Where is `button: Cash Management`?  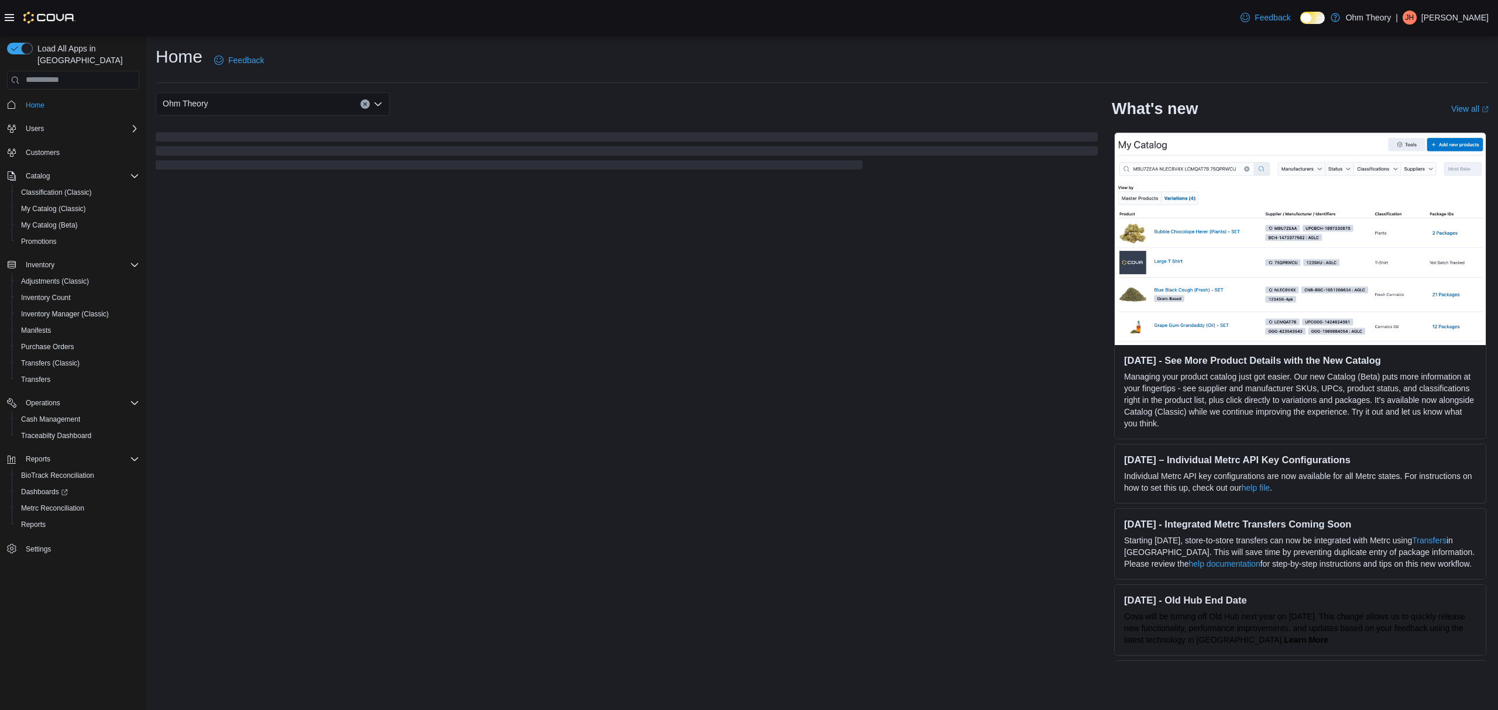
button: Cash Management is located at coordinates (78, 419).